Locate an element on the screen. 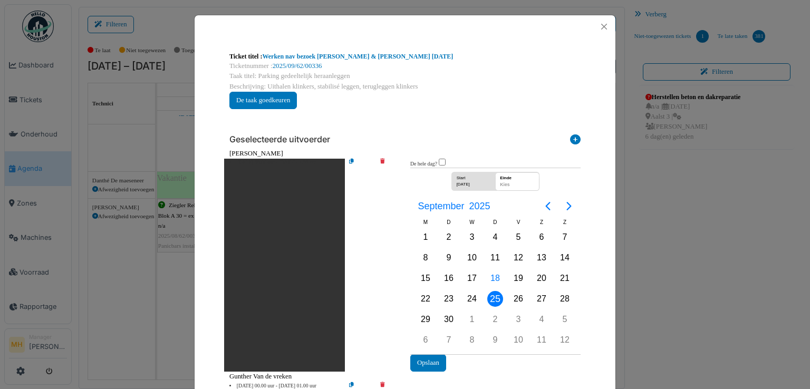 The height and width of the screenshot is (389, 810). div: Donderdag, September 11, 2025 is located at coordinates (495, 258).